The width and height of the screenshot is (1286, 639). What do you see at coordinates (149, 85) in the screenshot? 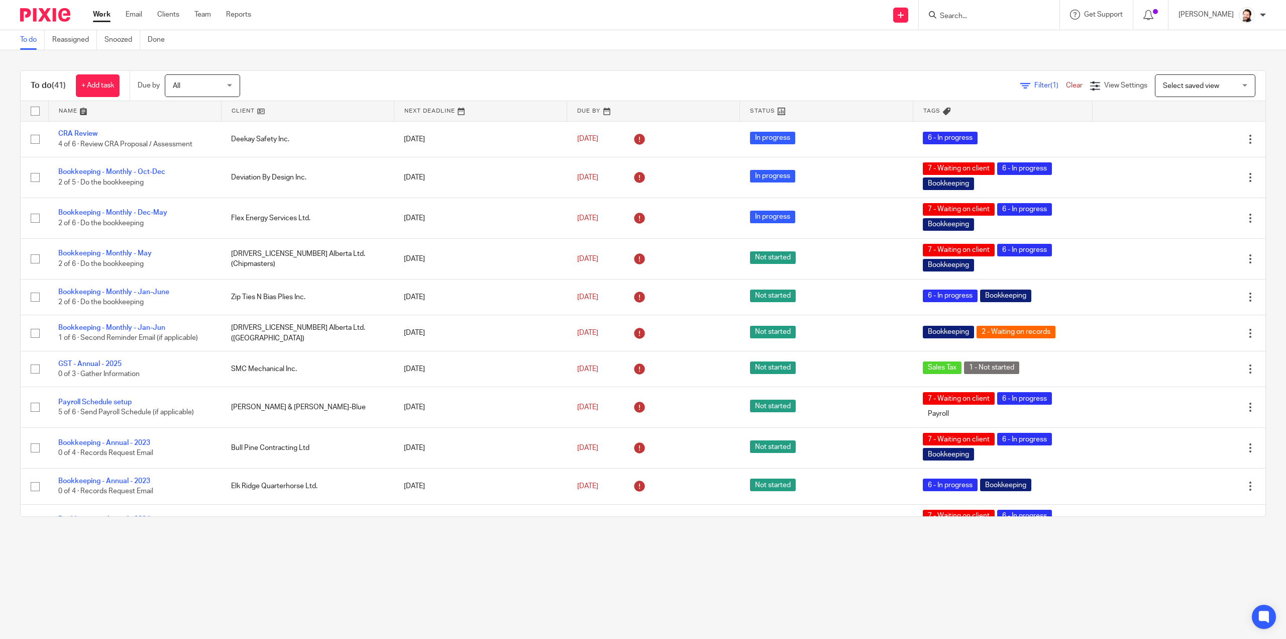
I see `p: Due by` at bounding box center [149, 85].